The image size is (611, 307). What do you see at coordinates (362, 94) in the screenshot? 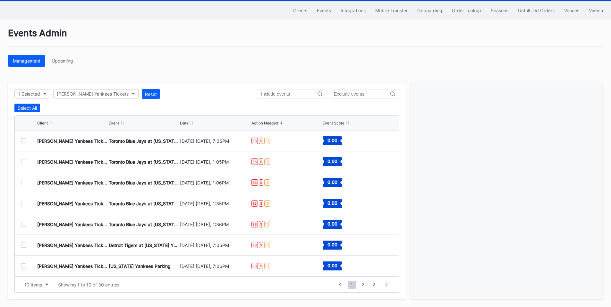
I see `input: Exclude events` at bounding box center [362, 94].